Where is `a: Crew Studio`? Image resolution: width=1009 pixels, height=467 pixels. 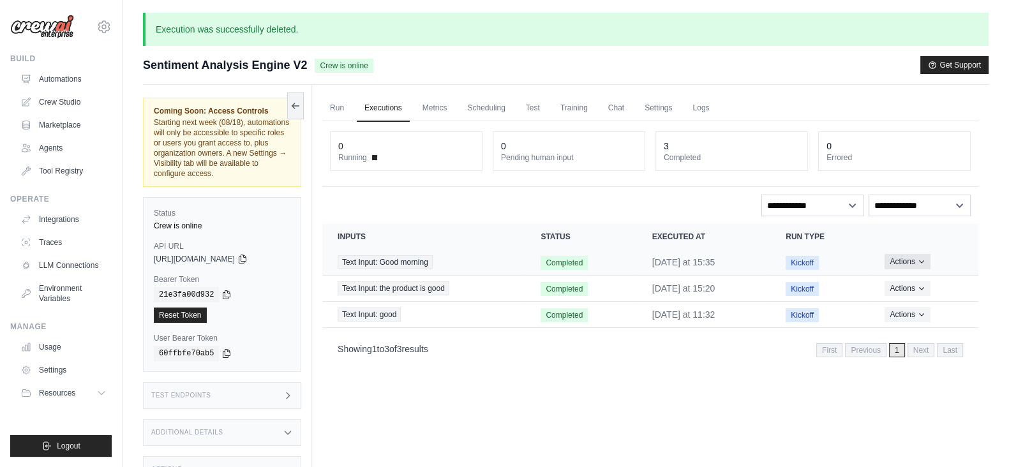 a: Crew Studio is located at coordinates (63, 102).